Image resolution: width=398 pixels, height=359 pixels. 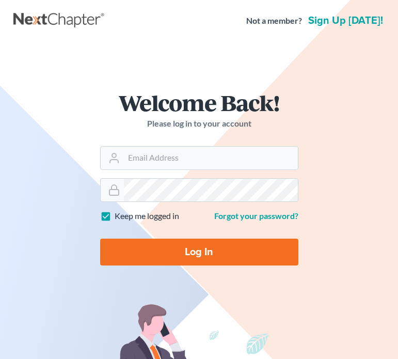 I want to click on input: Log In, so click(x=199, y=252).